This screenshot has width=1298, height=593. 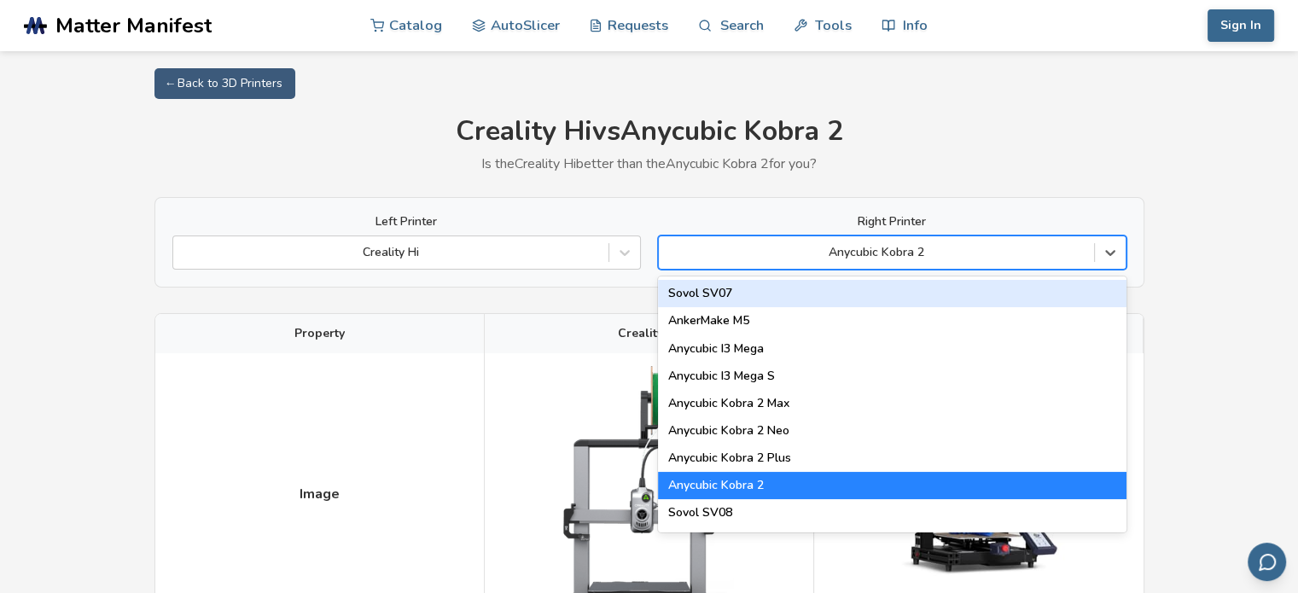 I want to click on label: Left Printer, so click(x=406, y=222).